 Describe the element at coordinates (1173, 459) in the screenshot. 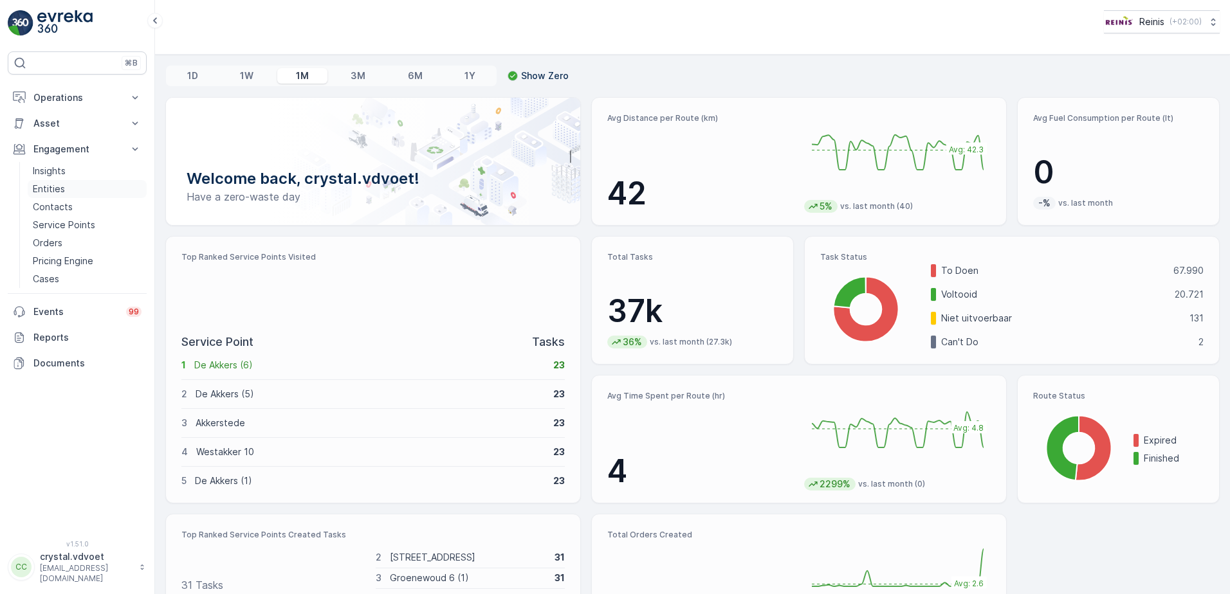

I see `p: Finished` at that location.